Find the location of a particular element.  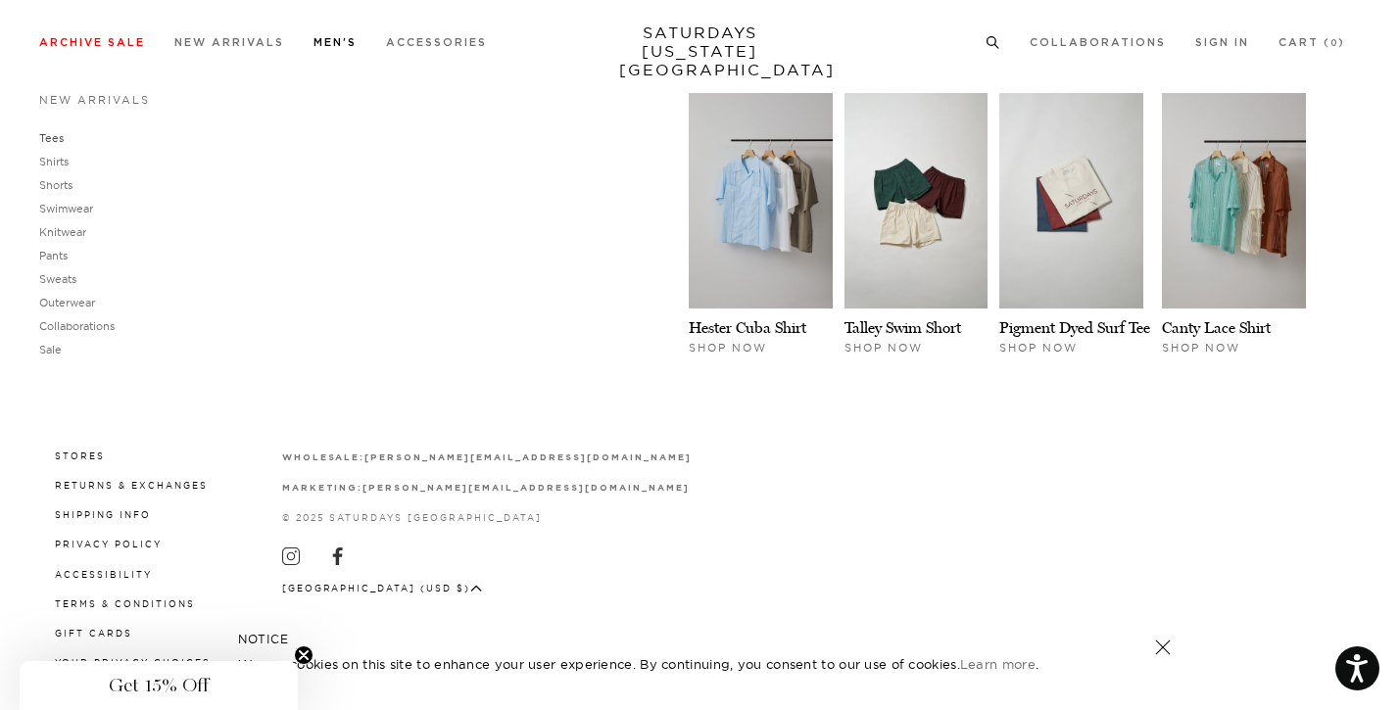

a: Shirts is located at coordinates (54, 162).